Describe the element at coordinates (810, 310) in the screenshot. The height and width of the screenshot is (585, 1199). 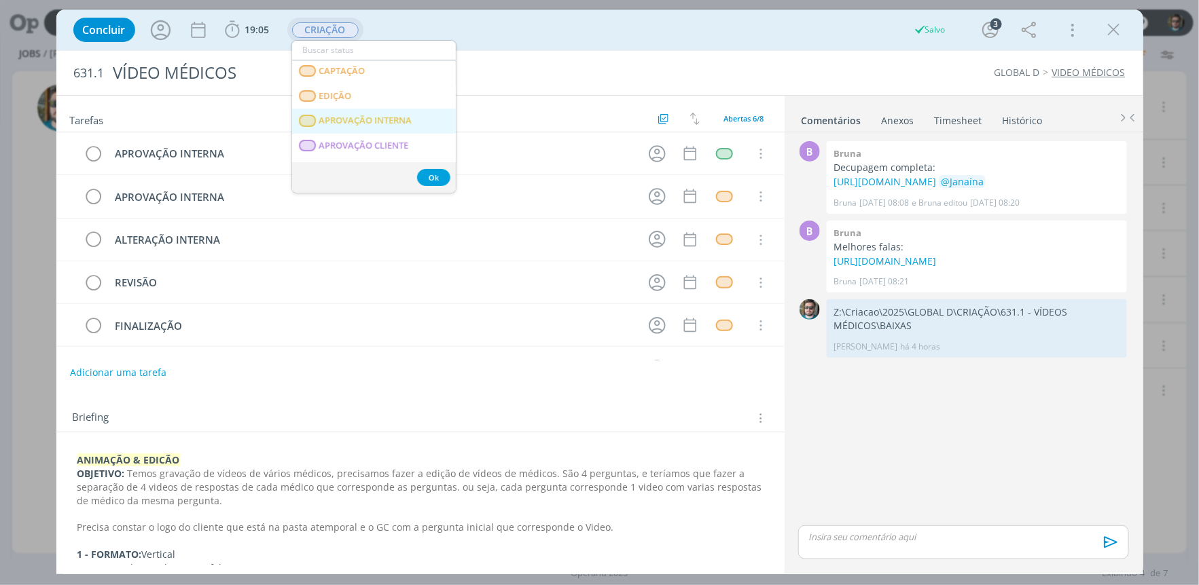
I see `img: R` at that location.